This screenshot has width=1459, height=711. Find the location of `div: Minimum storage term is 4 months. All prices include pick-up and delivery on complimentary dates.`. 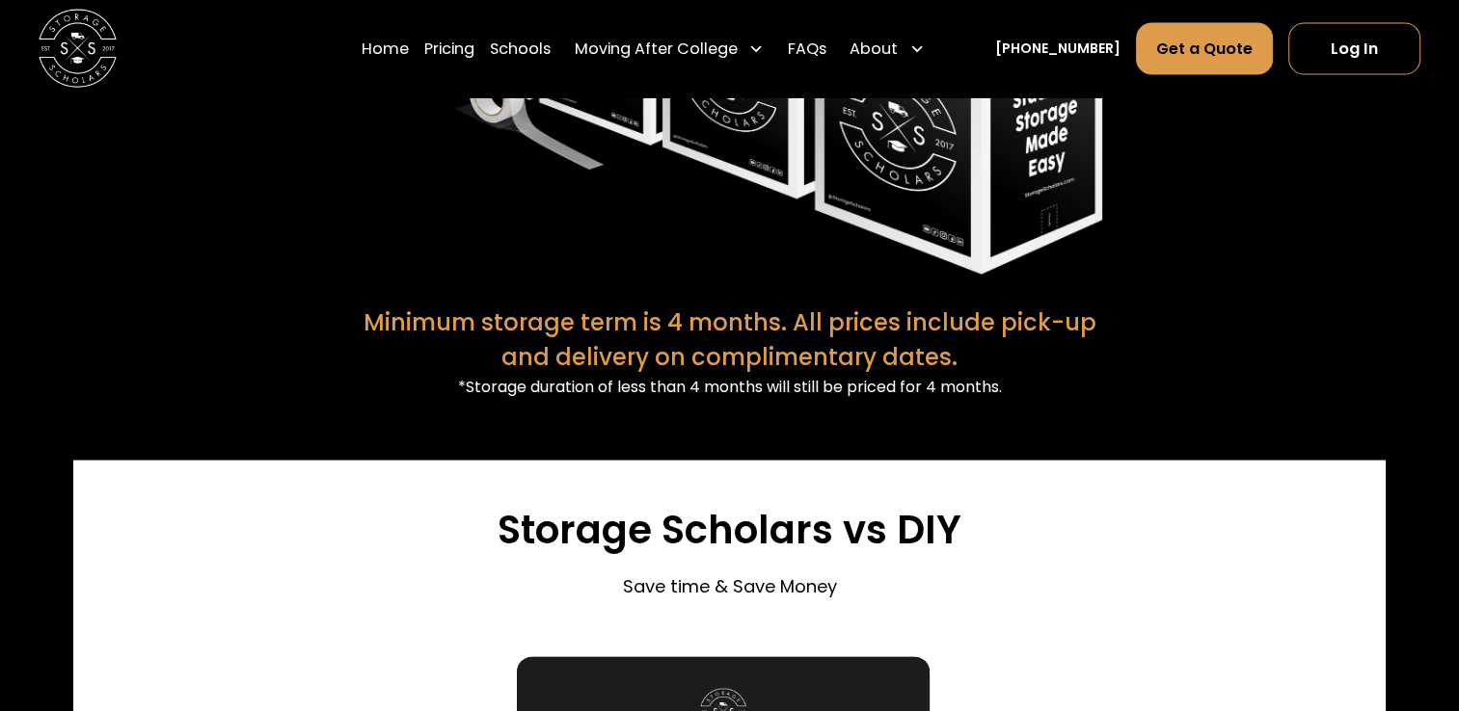

div: Minimum storage term is 4 months. All prices include pick-up and delivery on complimentary dates. is located at coordinates (729, 340).